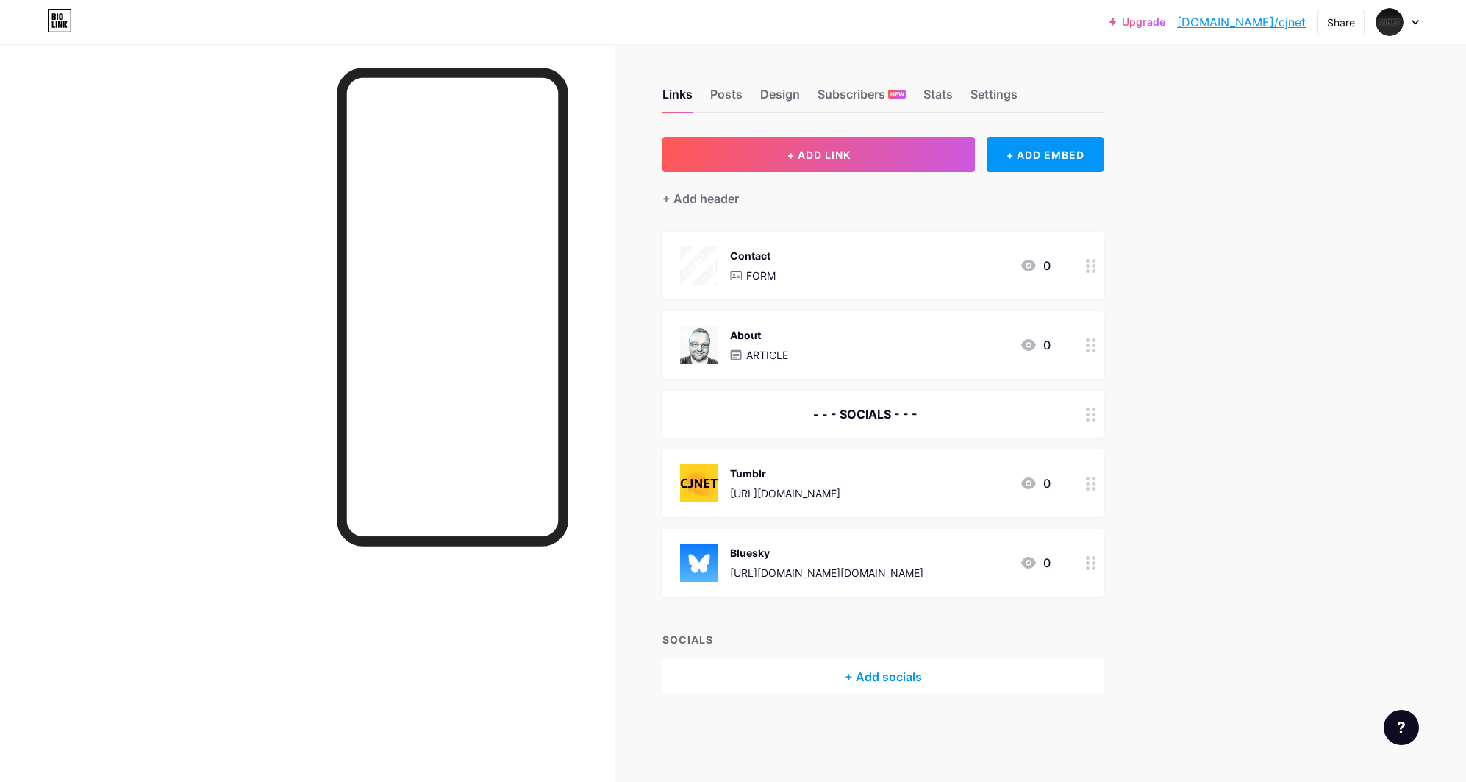  I want to click on button: + ADD LINK, so click(818, 154).